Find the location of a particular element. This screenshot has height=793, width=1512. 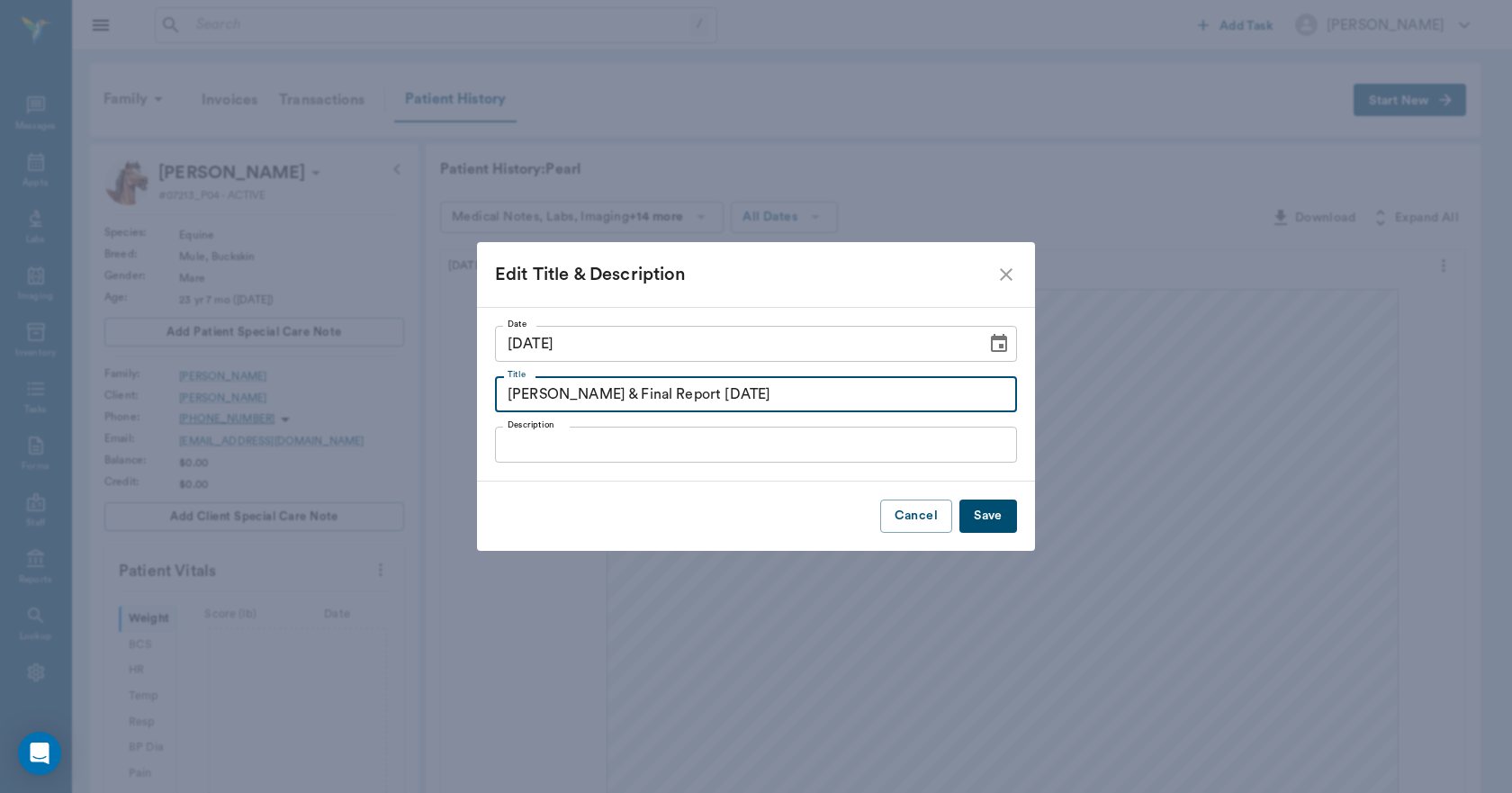

button: Save is located at coordinates (988, 515).